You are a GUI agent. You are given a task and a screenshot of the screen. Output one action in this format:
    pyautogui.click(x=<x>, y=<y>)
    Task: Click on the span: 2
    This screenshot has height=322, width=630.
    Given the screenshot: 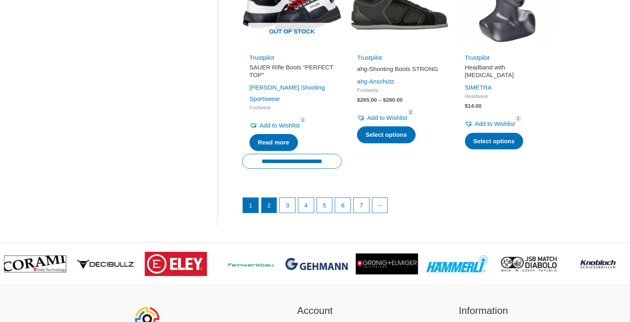 What is the action you would take?
    pyautogui.click(x=411, y=112)
    